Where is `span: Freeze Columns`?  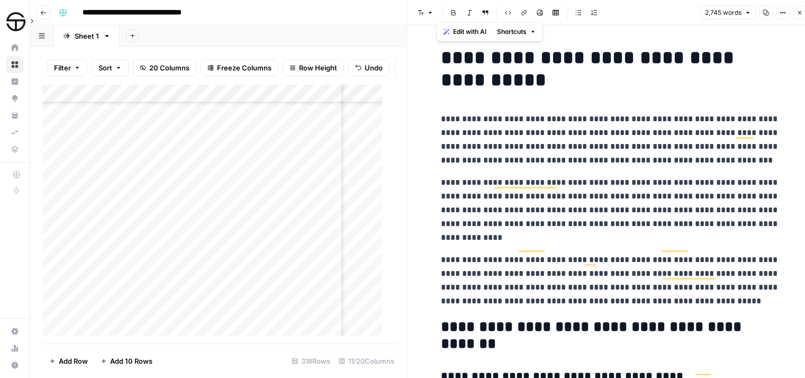 span: Freeze Columns is located at coordinates (244, 68).